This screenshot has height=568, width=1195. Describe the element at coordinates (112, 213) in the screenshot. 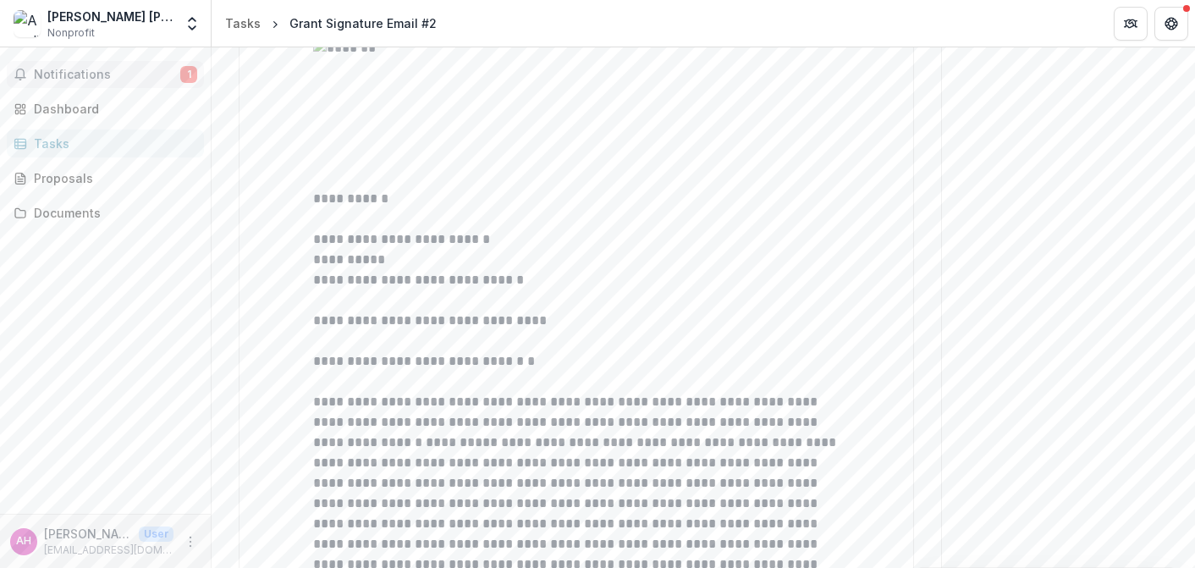

I see `div: Documents` at that location.